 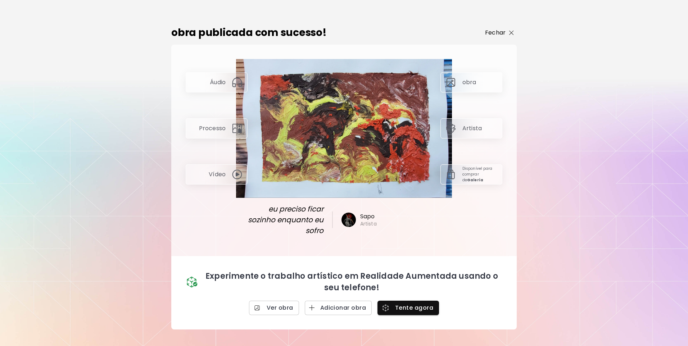 I want to click on span: Tente agora, so click(x=408, y=308).